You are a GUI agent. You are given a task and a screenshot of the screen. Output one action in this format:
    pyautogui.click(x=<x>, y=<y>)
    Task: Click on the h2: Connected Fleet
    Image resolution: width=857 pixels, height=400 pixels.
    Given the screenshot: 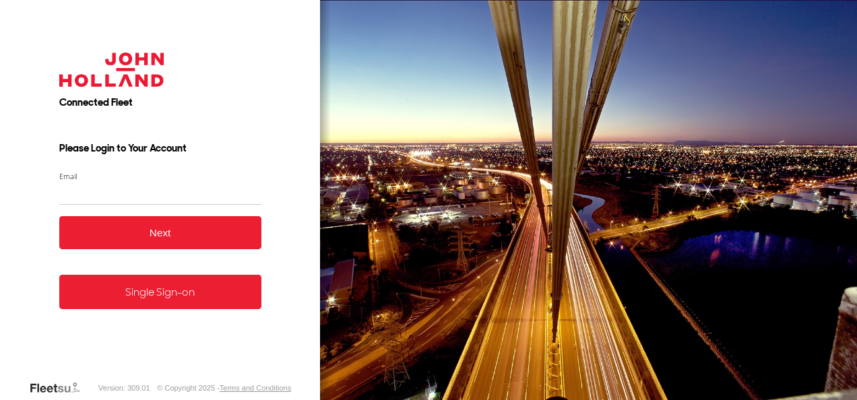 What is the action you would take?
    pyautogui.click(x=160, y=102)
    